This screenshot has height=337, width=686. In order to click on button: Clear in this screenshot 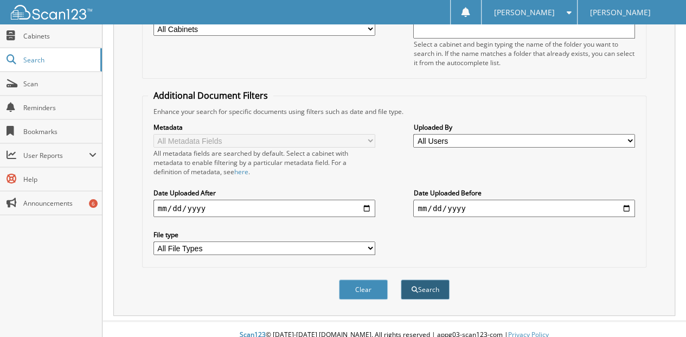, I will do `click(363, 289)`.